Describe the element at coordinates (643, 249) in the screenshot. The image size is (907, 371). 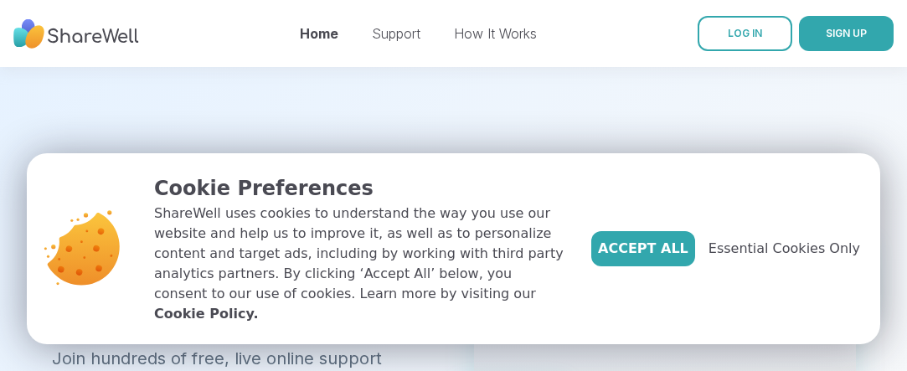
I see `span: Accept All` at that location.